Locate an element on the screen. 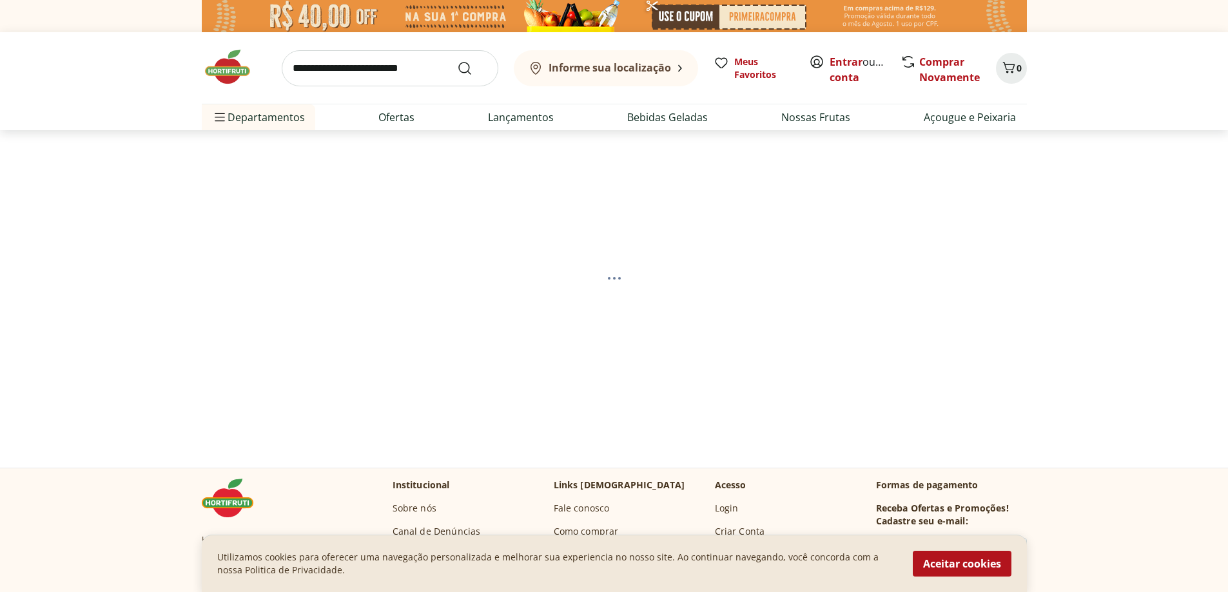 The width and height of the screenshot is (1228, 592). p: Formas de pagamento is located at coordinates (951, 485).